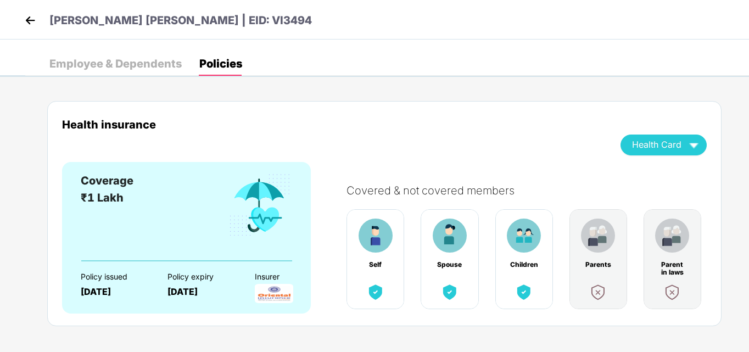  Describe the element at coordinates (221, 64) in the screenshot. I see `div: Policies` at that location.